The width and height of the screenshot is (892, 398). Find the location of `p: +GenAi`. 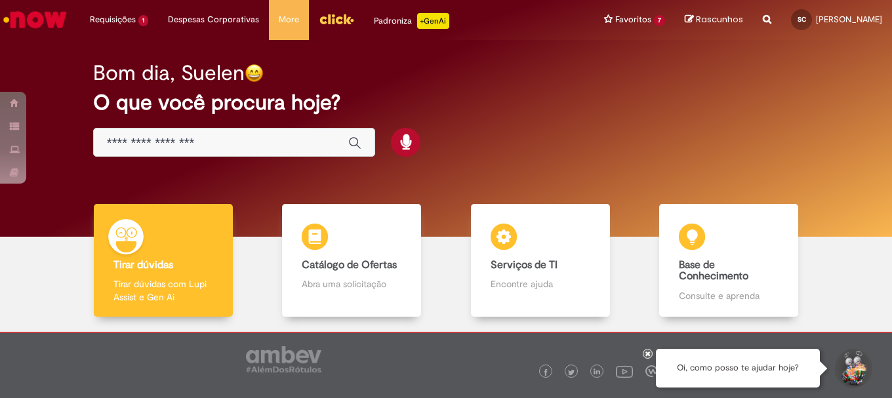

p: +GenAi is located at coordinates (433, 21).